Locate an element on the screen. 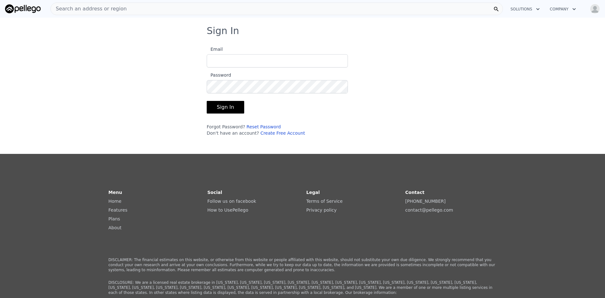 Image resolution: width=605 pixels, height=298 pixels. button: Company is located at coordinates (563, 9).